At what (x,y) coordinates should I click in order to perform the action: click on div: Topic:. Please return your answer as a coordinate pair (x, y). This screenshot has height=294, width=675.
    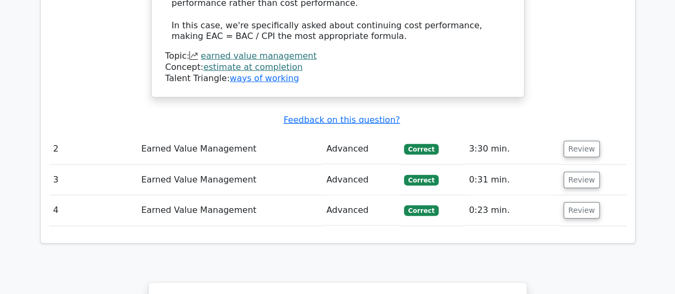
    Looking at the image, I should click on (338, 56).